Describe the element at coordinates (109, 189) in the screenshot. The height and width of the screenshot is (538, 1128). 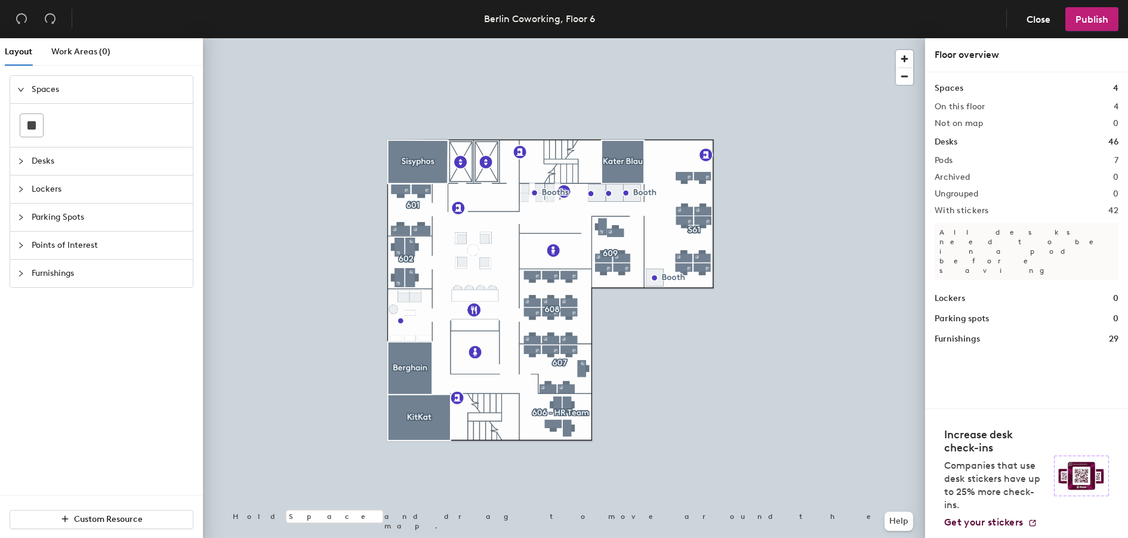
I see `span: Lockers` at that location.